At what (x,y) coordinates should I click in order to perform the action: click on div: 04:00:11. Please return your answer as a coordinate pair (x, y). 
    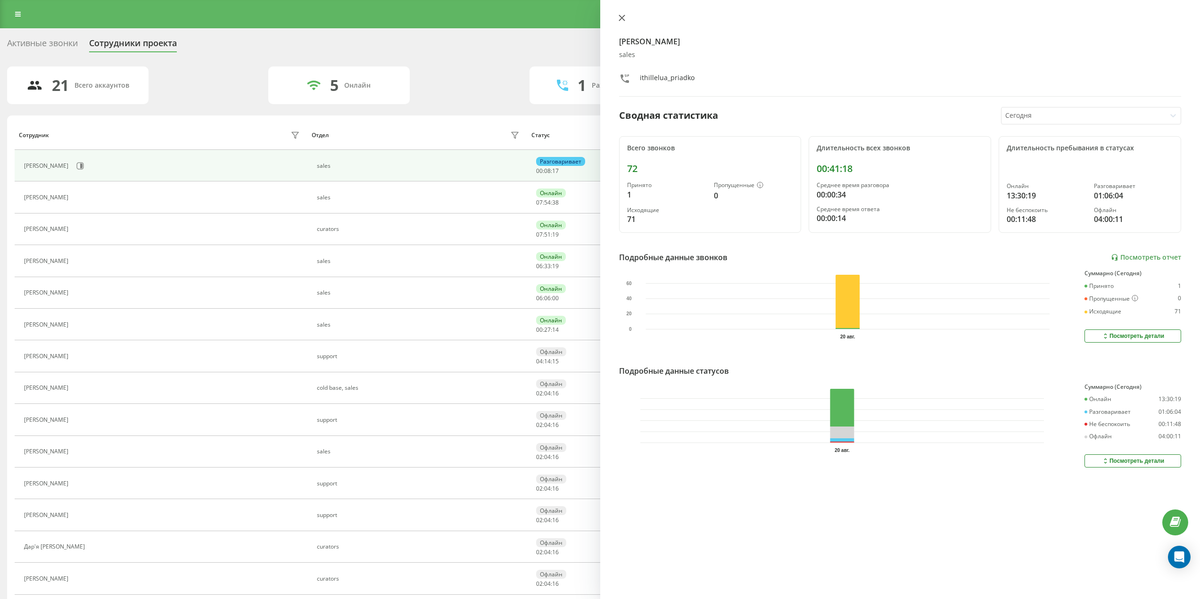
    Looking at the image, I should click on (1170, 437).